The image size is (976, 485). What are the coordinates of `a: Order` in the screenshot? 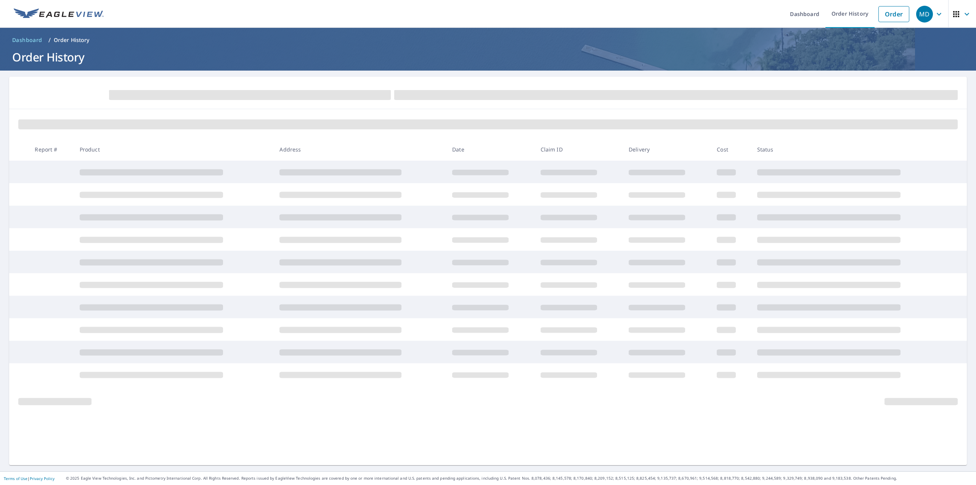 It's located at (894, 14).